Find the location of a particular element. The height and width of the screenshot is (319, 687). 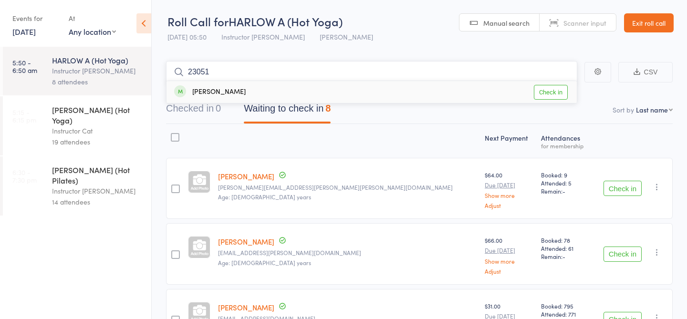

span: Roll Call for is located at coordinates (198, 21).